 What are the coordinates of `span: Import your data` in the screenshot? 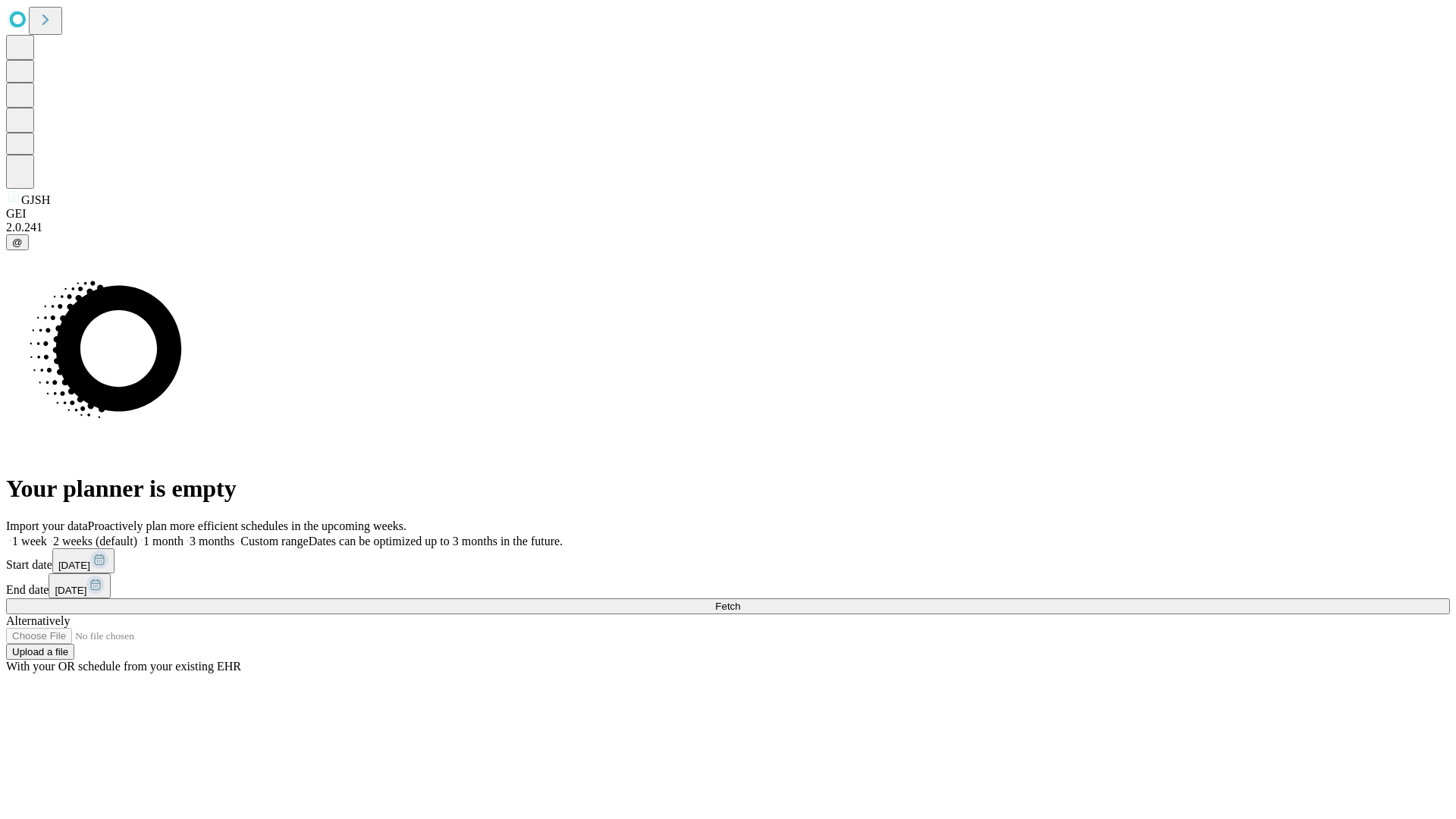 It's located at (47, 525).